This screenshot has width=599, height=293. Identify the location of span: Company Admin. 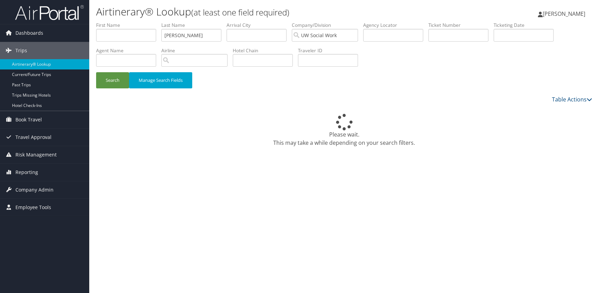
(34, 190).